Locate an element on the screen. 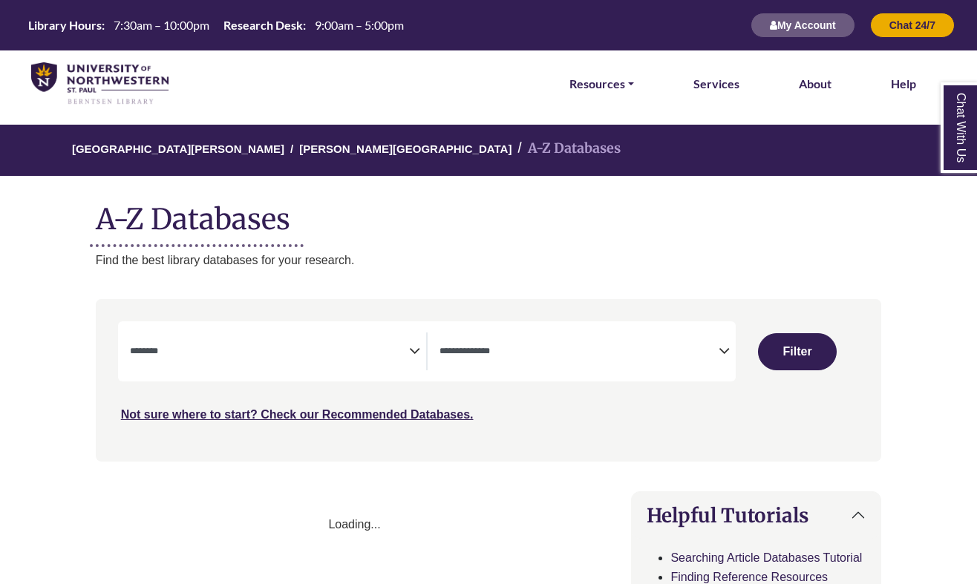 The width and height of the screenshot is (977, 584). a: Hours Today is located at coordinates (216, 25).